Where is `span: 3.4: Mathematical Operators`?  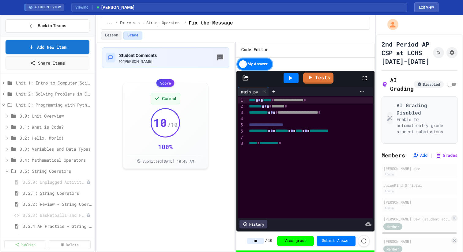 span: 3.4: Mathematical Operators is located at coordinates (56, 160).